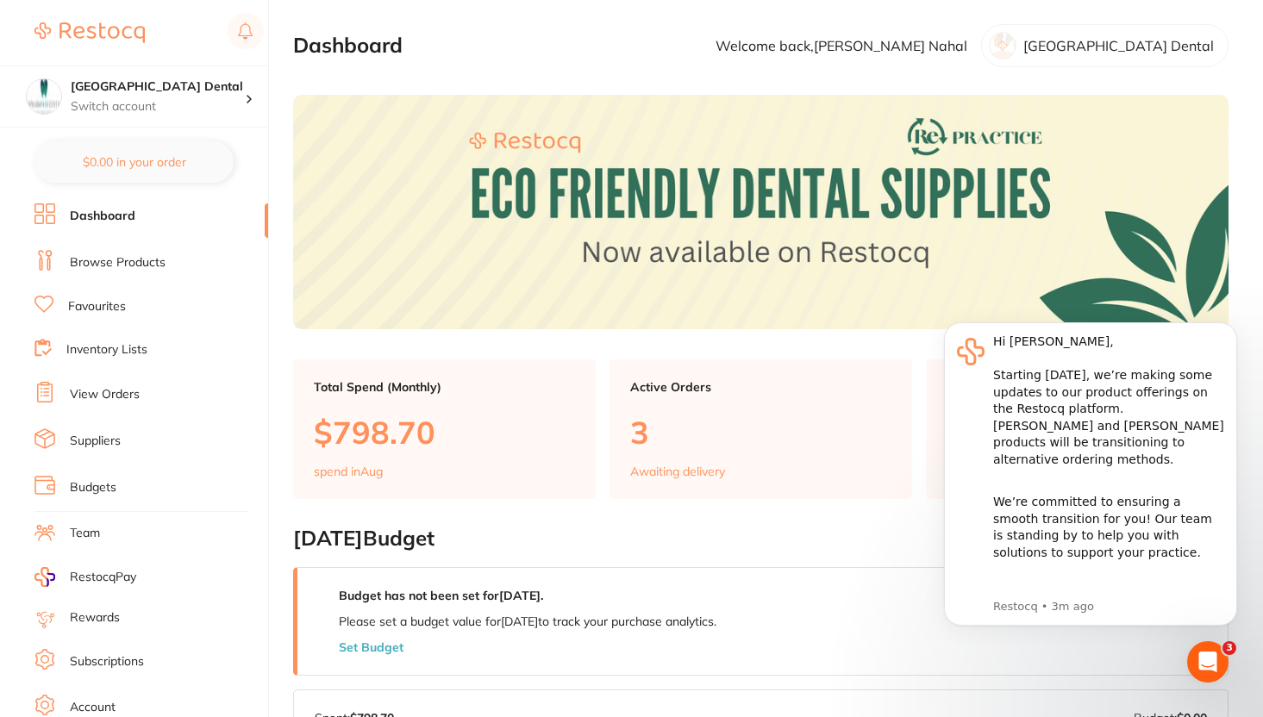  What do you see at coordinates (84, 533) in the screenshot?
I see `a: Team` at bounding box center [84, 533].